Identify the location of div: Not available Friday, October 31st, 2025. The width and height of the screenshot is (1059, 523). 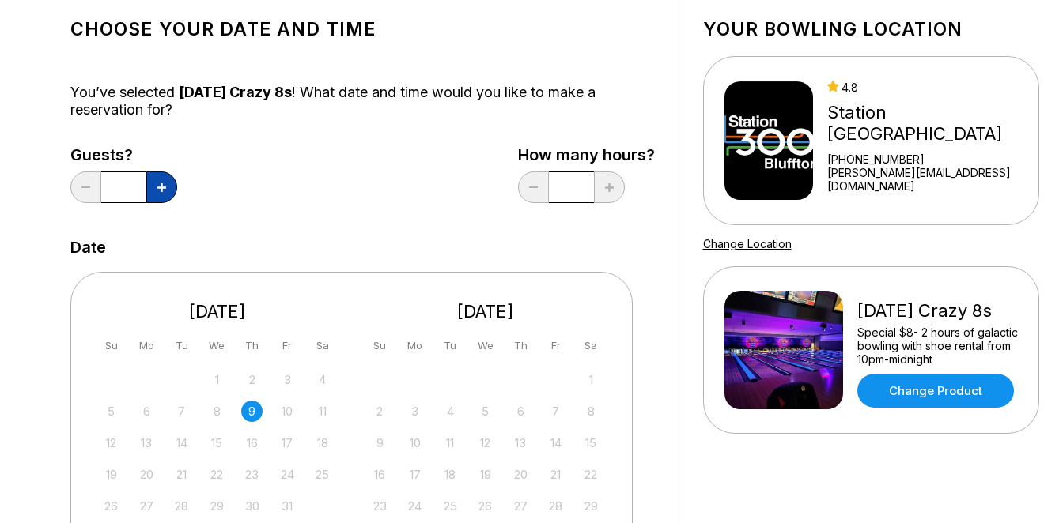
(287, 506).